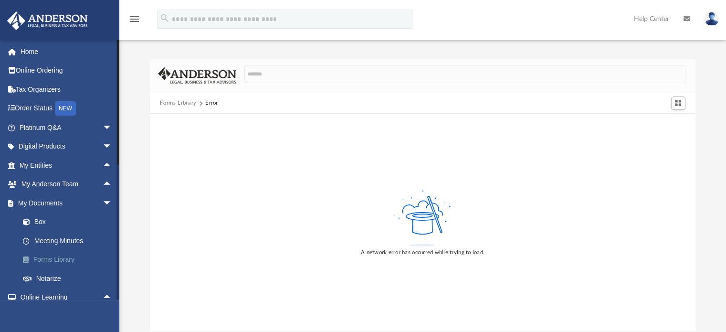  Describe the element at coordinates (70, 240) in the screenshot. I see `a: Meeting Minutes` at that location.